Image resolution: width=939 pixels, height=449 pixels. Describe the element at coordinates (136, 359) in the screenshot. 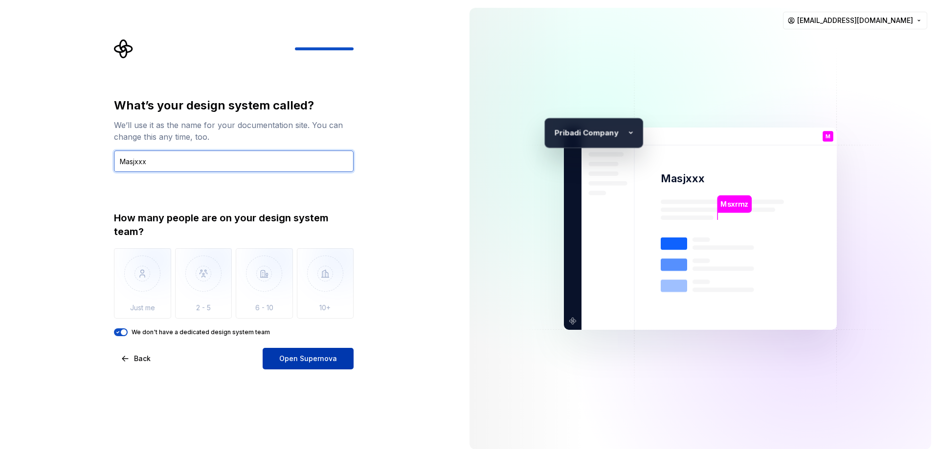

I see `button: Back` at that location.